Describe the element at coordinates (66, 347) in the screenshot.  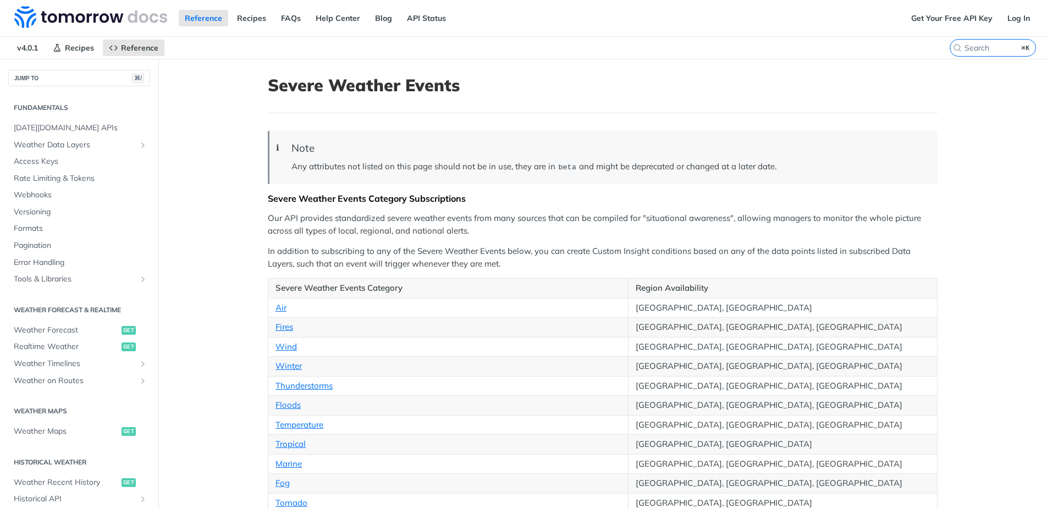
I see `span: Realtime Weather` at that location.